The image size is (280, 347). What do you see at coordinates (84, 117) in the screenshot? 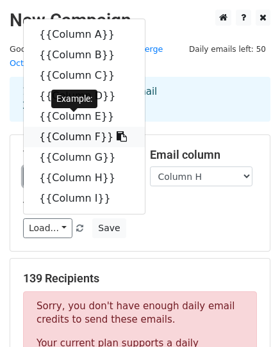
I see `a: {{Column E}}` at bounding box center [84, 117].